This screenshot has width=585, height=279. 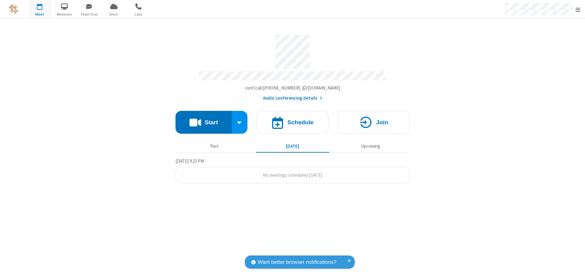 I want to click on section: Account details, so click(x=292, y=66).